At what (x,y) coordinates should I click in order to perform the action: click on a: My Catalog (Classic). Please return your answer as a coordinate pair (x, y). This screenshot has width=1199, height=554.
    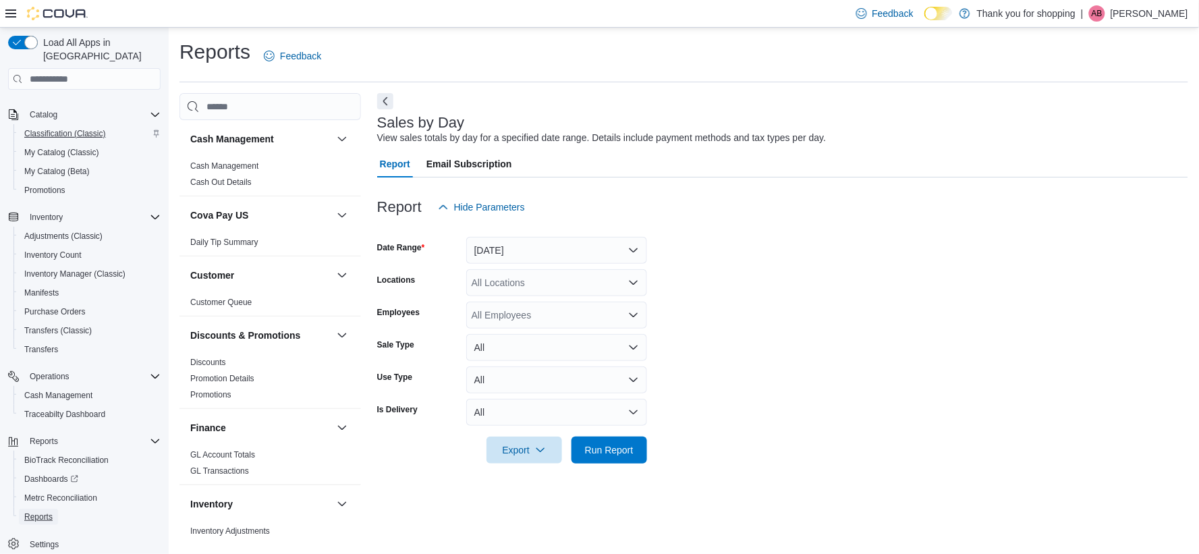
    Looking at the image, I should click on (61, 152).